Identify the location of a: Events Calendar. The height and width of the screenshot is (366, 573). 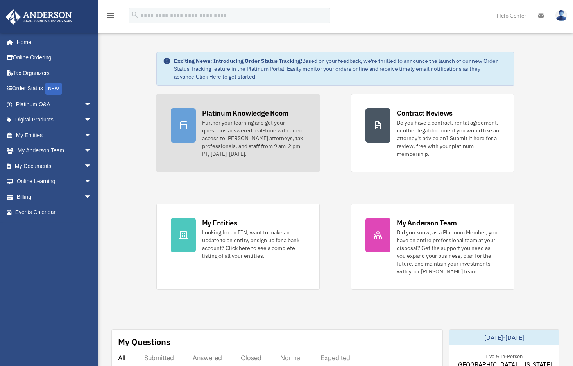
(54, 213).